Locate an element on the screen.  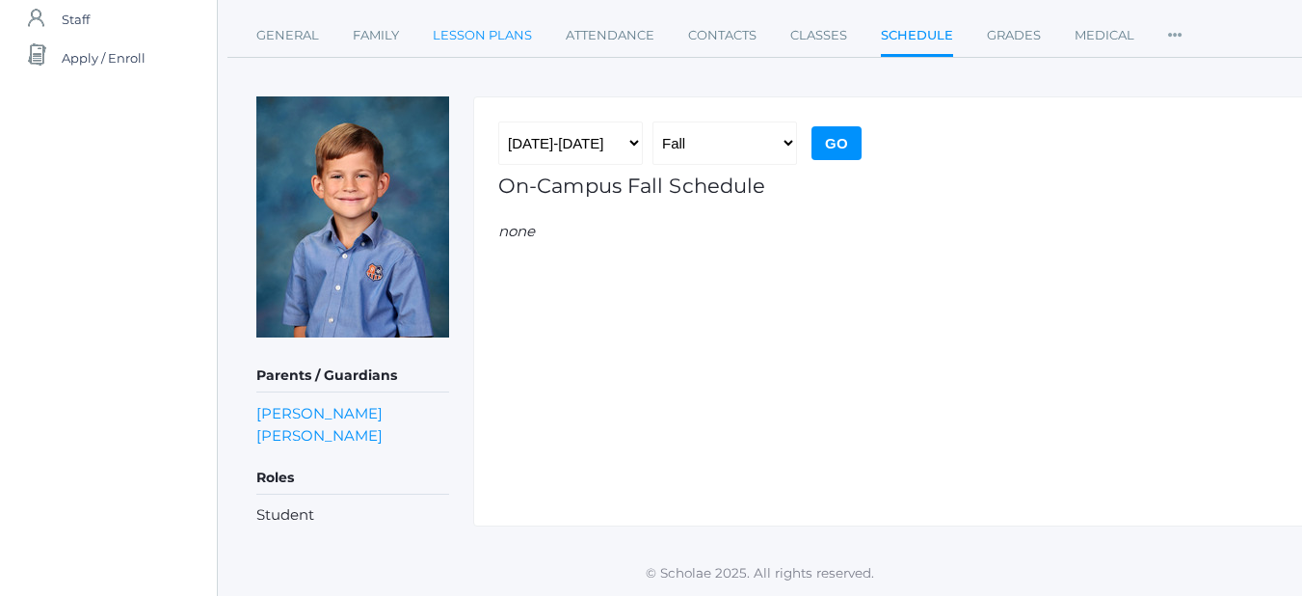
a: Medical is located at coordinates (1104, 36).